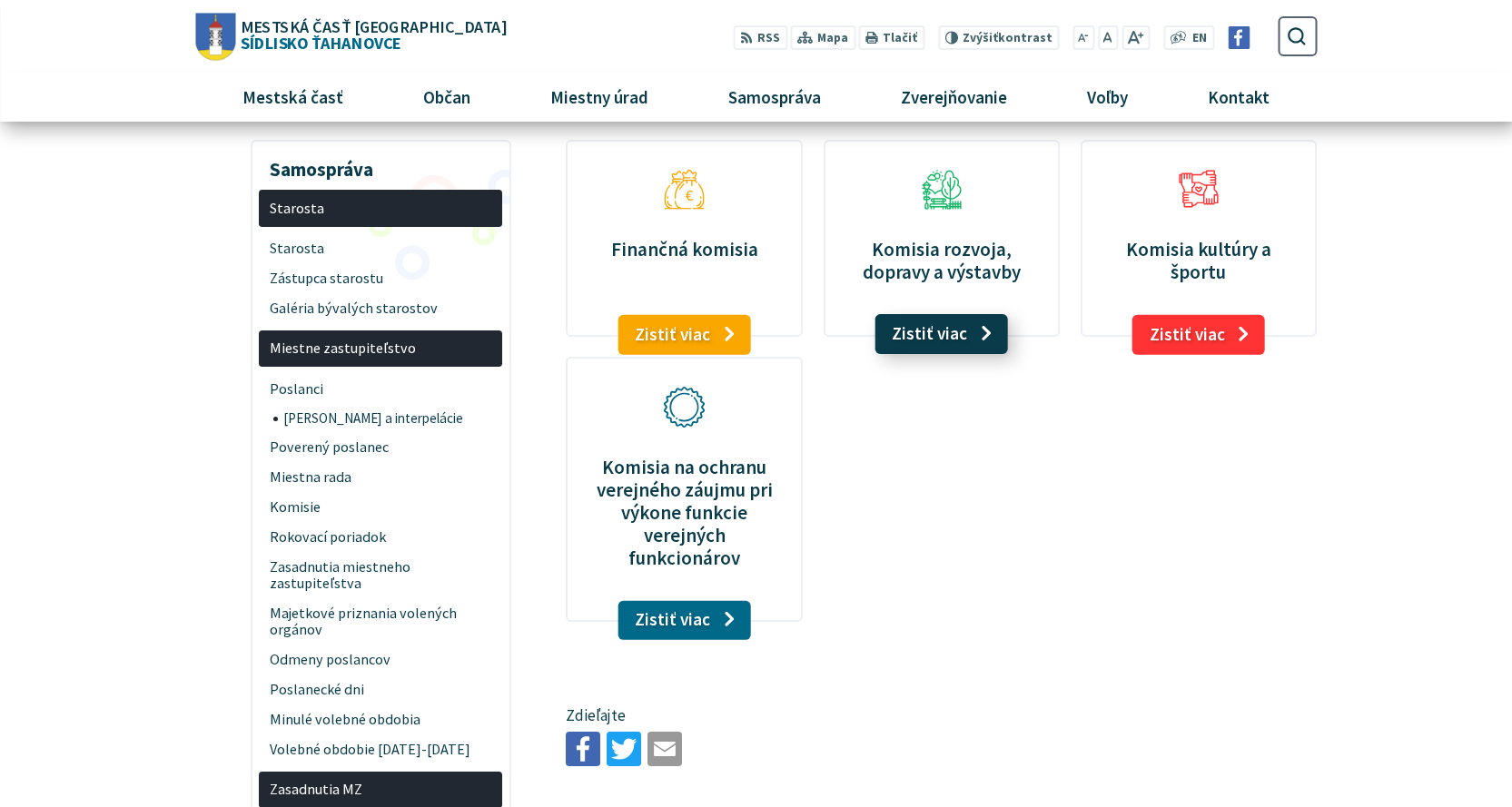 This screenshot has height=807, width=1512. Describe the element at coordinates (775, 98) in the screenshot. I see `a: Samospráva` at that location.